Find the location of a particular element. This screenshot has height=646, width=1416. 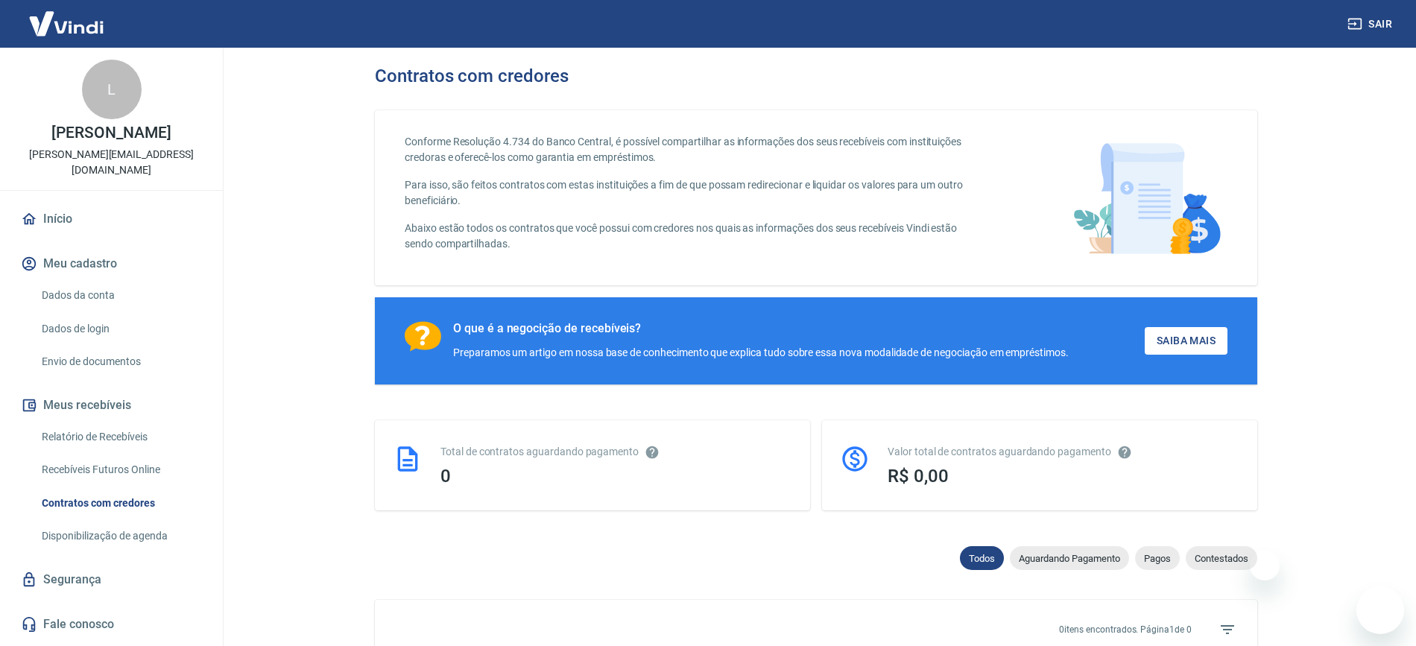

button: Sair is located at coordinates (1372, 24).